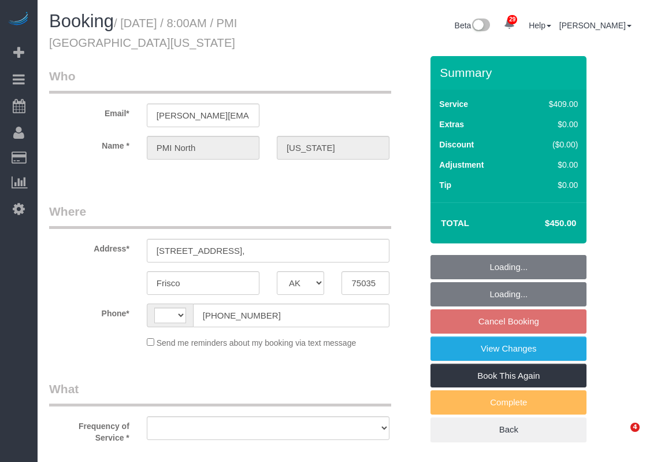 The height and width of the screenshot is (462, 646). What do you see at coordinates (509, 376) in the screenshot?
I see `a: Book This Again` at bounding box center [509, 376].